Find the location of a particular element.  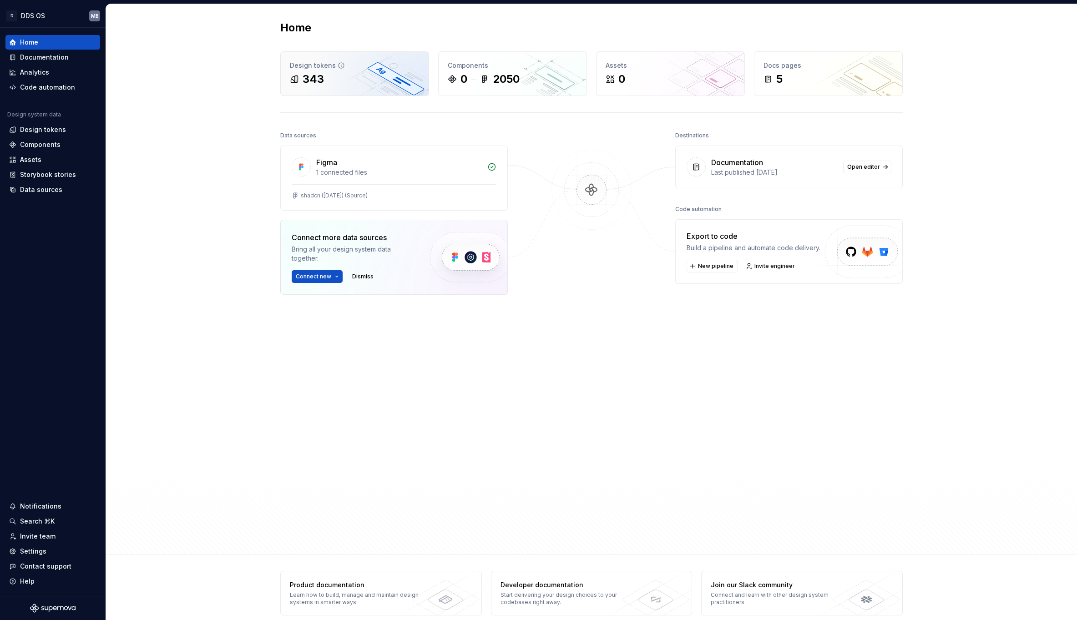

div: 1 connected files is located at coordinates (399, 173).